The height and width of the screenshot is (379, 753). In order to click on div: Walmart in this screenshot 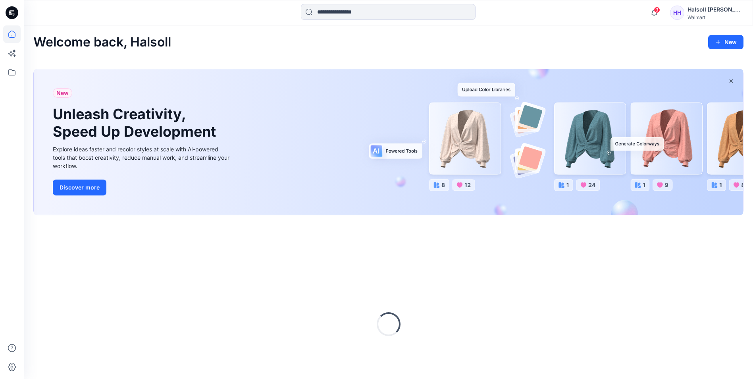, I will do `click(715, 17)`.